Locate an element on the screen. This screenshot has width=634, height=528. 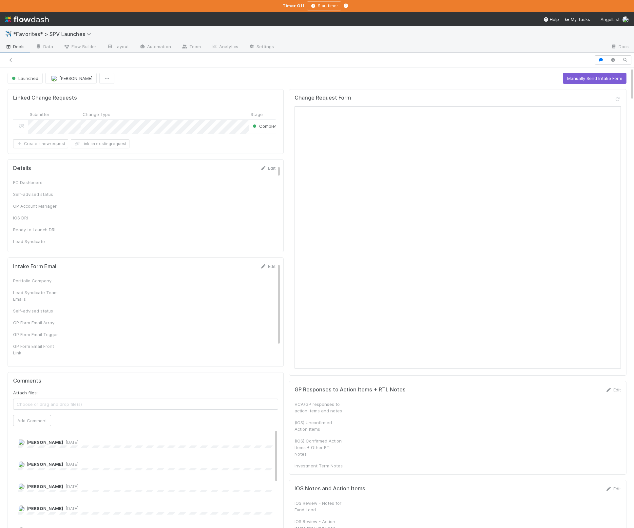
button: Manually Send Intake Form is located at coordinates (594, 78).